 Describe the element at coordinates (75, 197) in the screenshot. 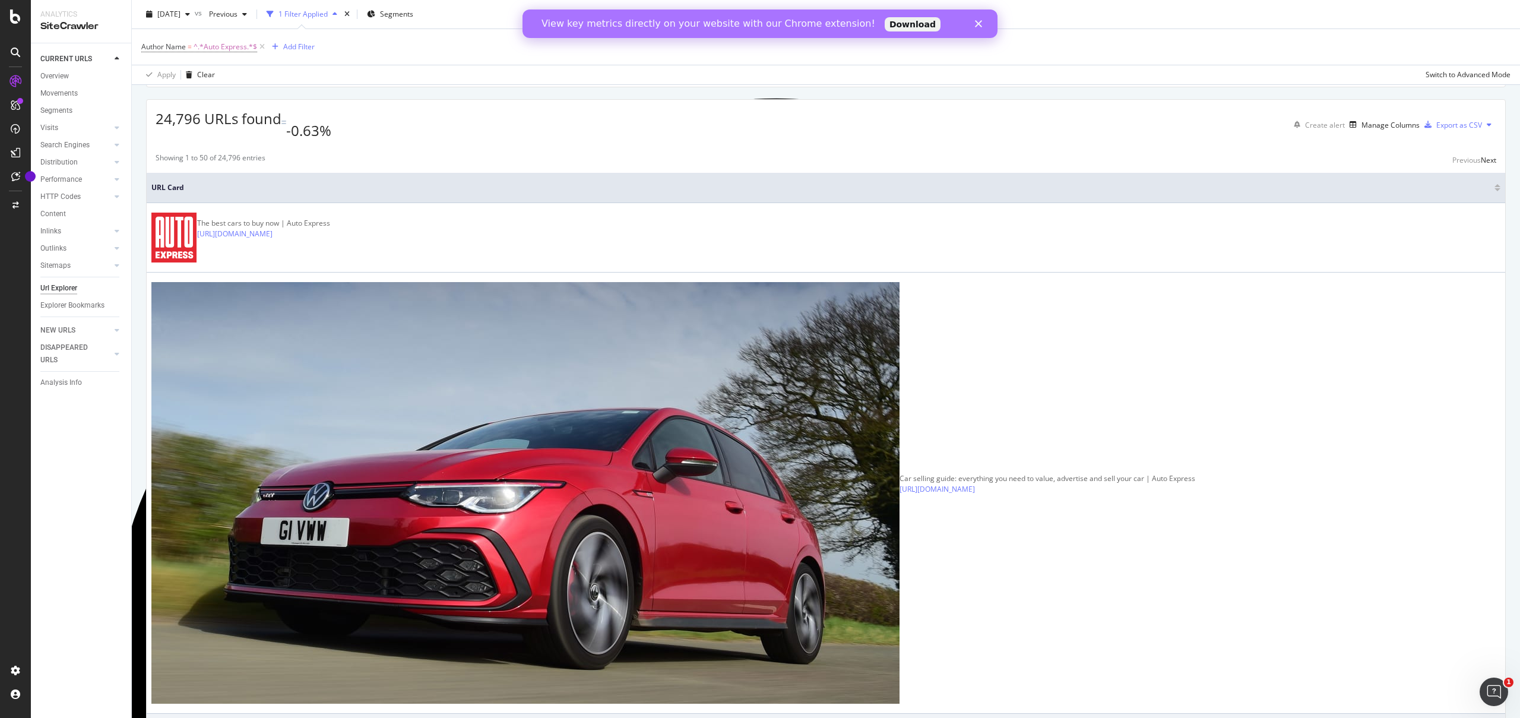

I see `a: HTTP Codes` at that location.